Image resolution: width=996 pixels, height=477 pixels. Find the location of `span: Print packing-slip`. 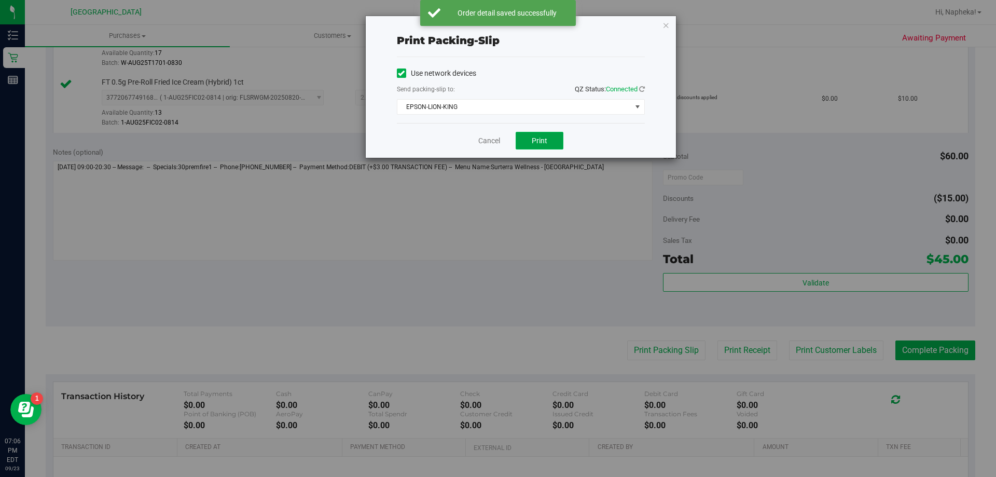

span: Print packing-slip is located at coordinates (448, 40).